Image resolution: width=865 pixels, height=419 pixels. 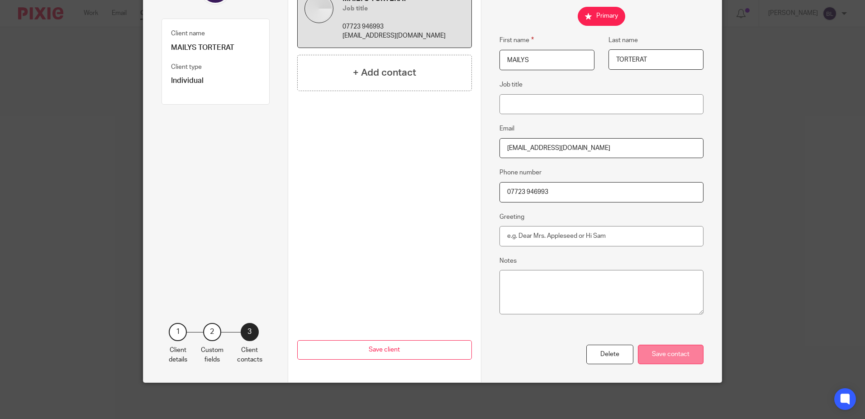 I want to click on label: Email, so click(x=507, y=129).